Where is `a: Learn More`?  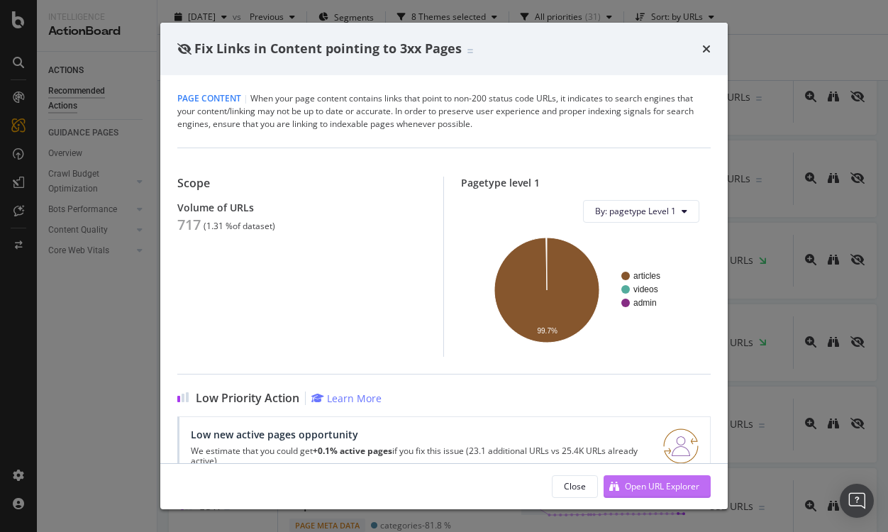
a: Learn More is located at coordinates (346, 398).